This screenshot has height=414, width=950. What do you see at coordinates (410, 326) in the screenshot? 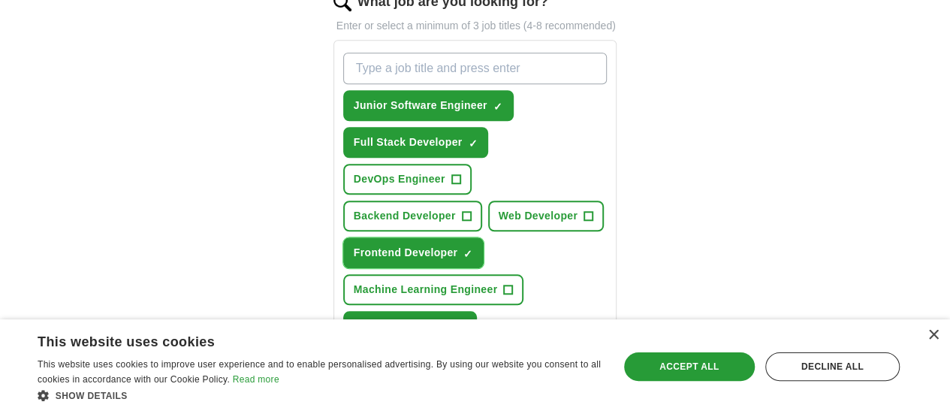
I see `button: Software Engineer✓` at bounding box center [410, 326].